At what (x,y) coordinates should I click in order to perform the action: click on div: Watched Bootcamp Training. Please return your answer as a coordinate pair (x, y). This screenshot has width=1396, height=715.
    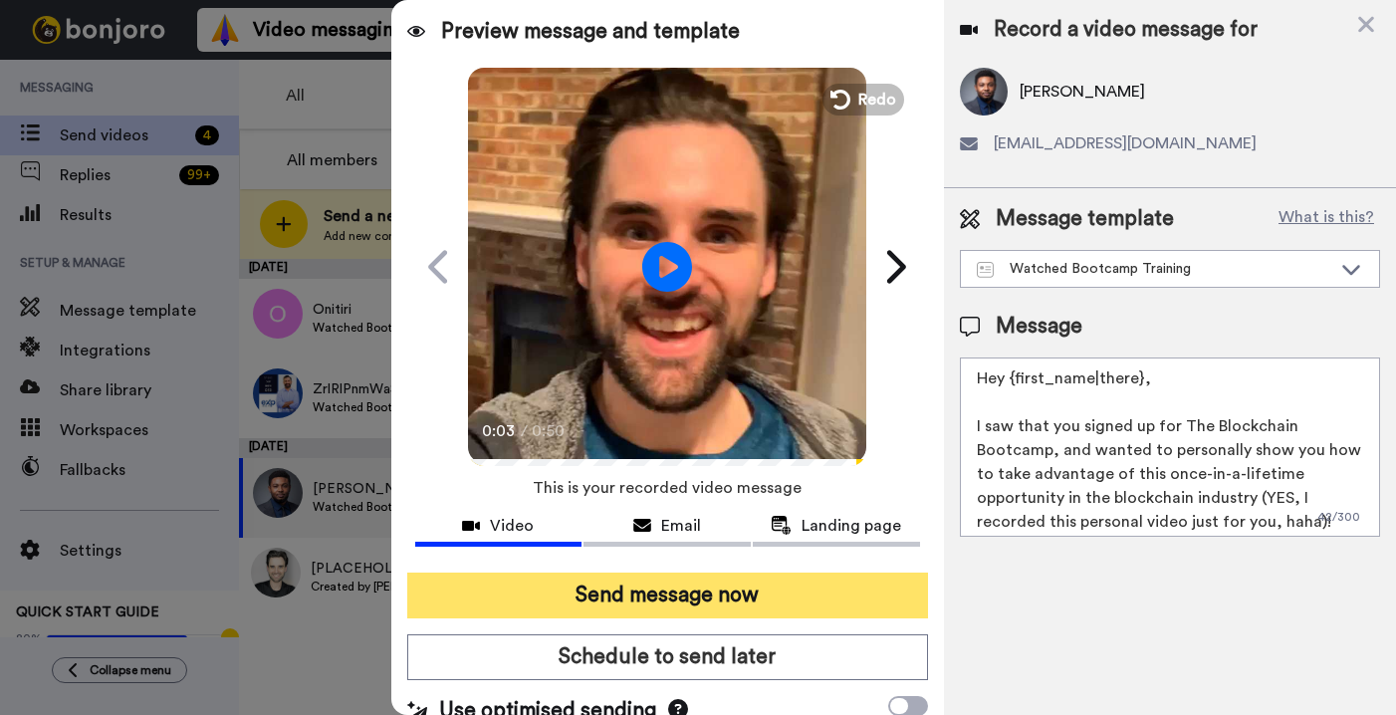
    Looking at the image, I should click on (1154, 269).